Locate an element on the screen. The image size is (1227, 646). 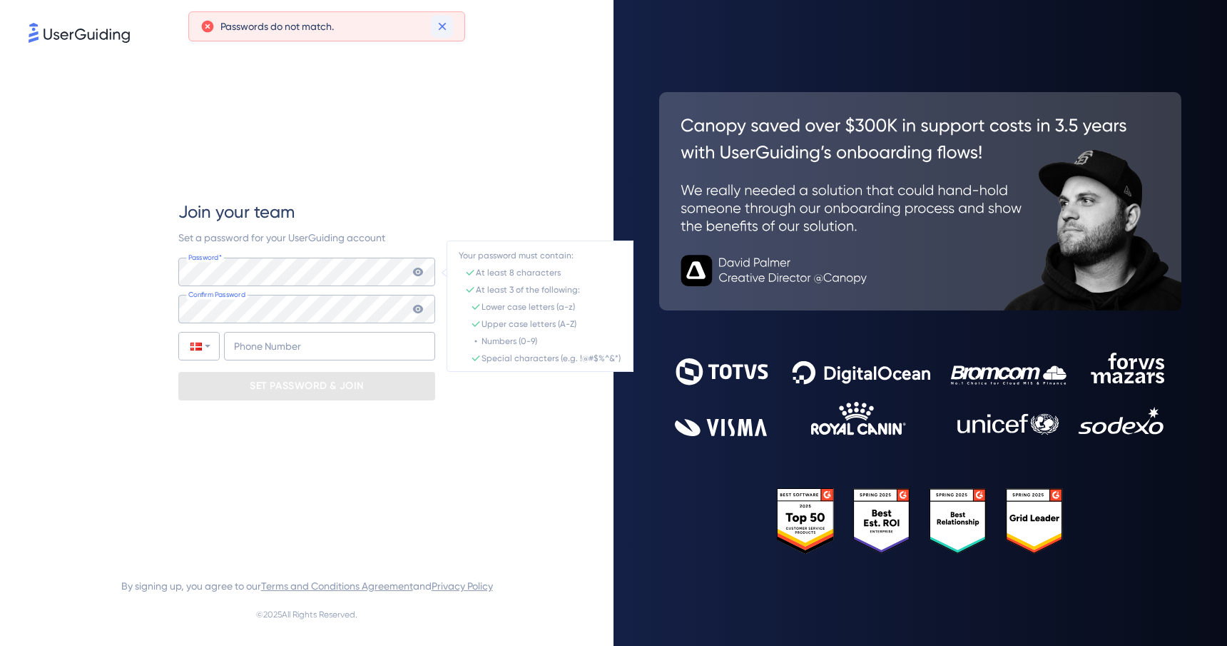
input: Phone Number is located at coordinates (330, 346).